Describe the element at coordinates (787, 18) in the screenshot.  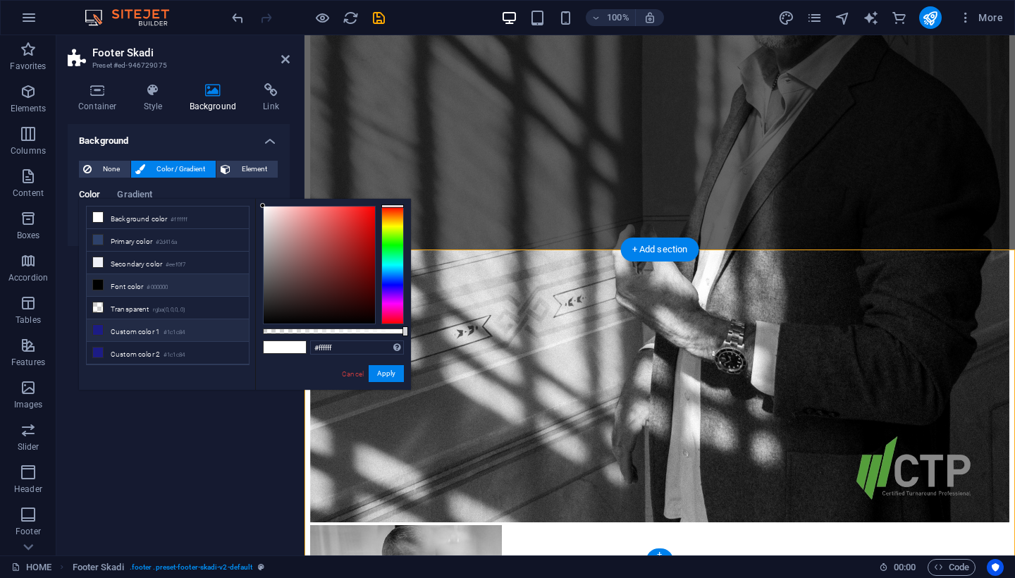
I see `button: design` at that location.